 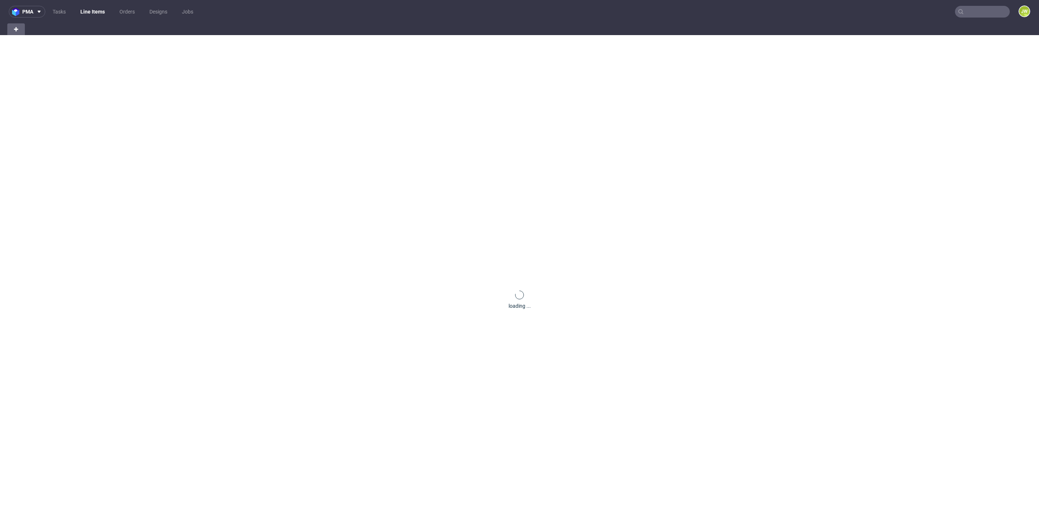 I want to click on a: Tasks, so click(x=59, y=12).